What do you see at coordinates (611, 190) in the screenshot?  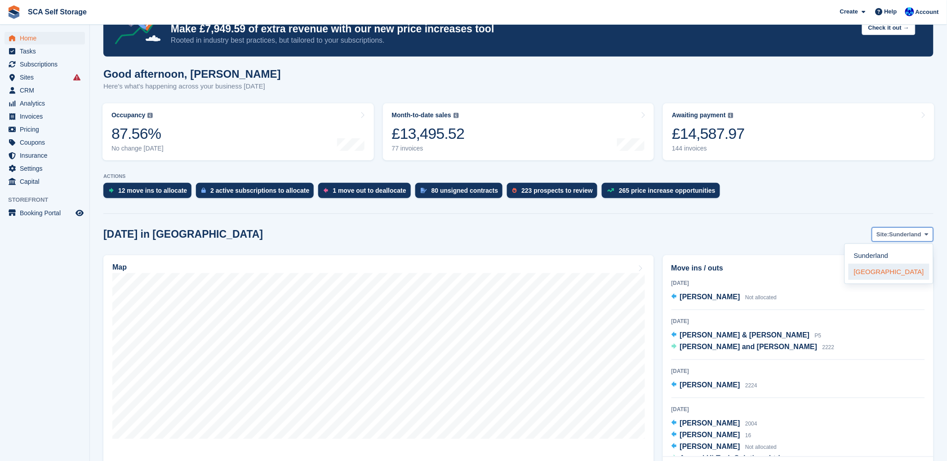 I see `img: price_increase_opportunities-93ffe204e8149a01c8c9dc8f82e8f89637d9d84a8eef4429ea346261dce0b2c0.svg` at bounding box center [611, 190].